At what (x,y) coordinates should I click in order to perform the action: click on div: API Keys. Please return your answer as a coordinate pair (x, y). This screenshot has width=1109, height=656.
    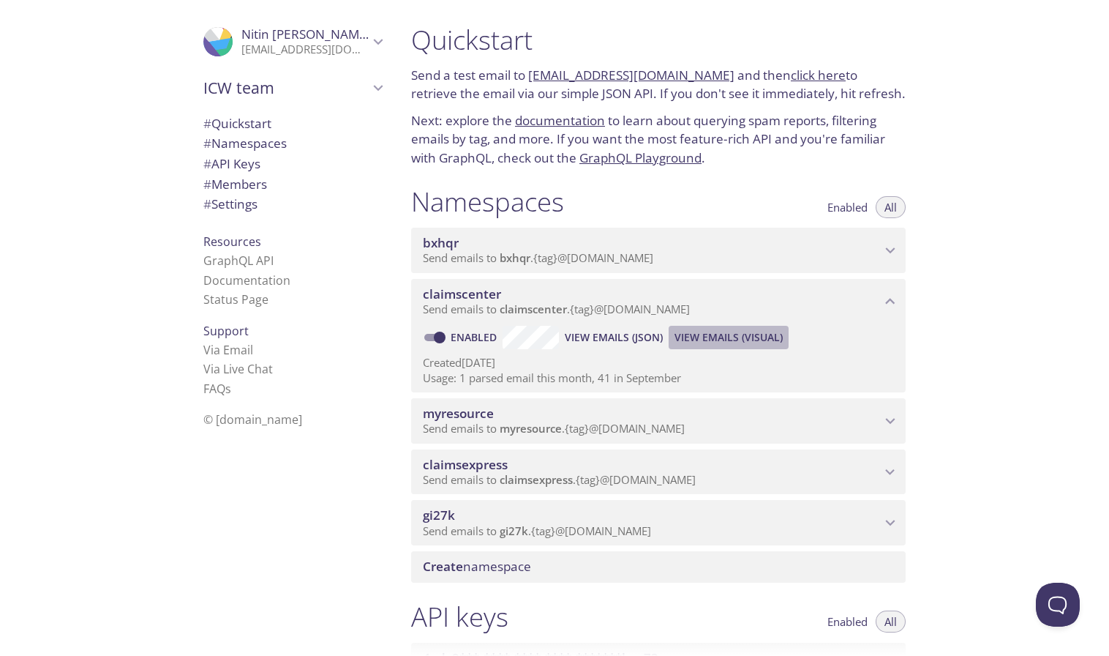
    Looking at the image, I should click on (293, 164).